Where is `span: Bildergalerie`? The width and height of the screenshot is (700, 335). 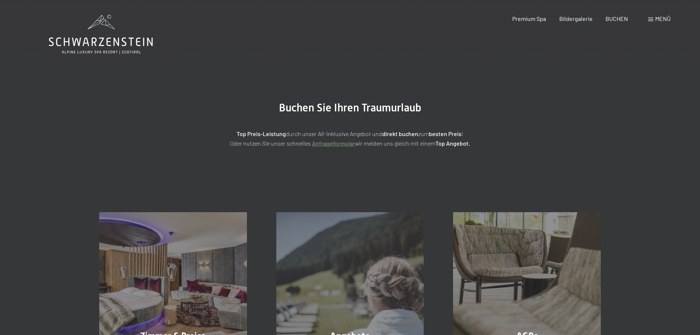
span: Bildergalerie is located at coordinates (576, 18).